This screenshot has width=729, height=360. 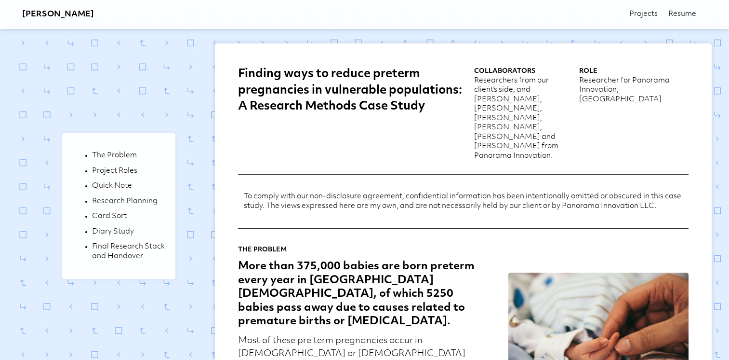 I want to click on a: Quick Note, so click(x=128, y=186).